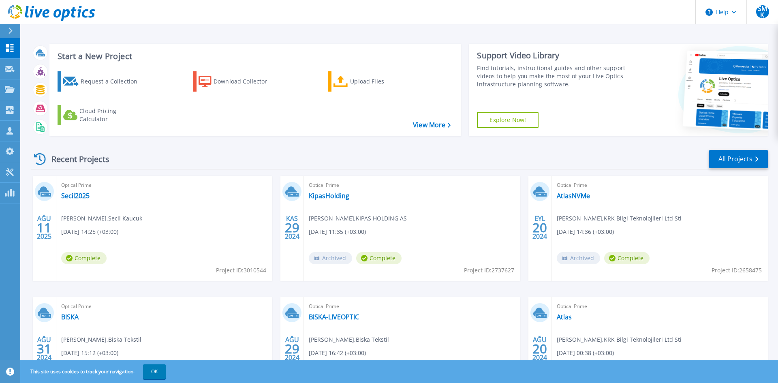 This screenshot has width=778, height=383. I want to click on a: BISKA, so click(70, 317).